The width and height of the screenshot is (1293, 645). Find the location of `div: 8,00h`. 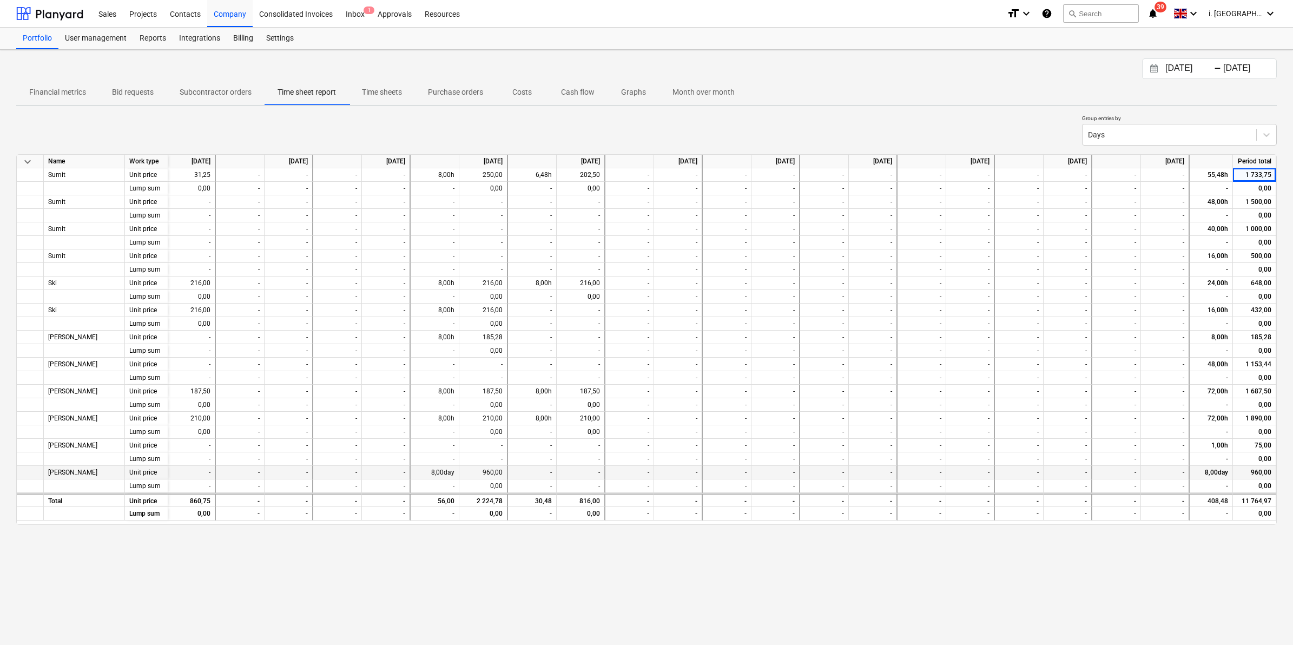

div: 8,00h is located at coordinates (435, 175).